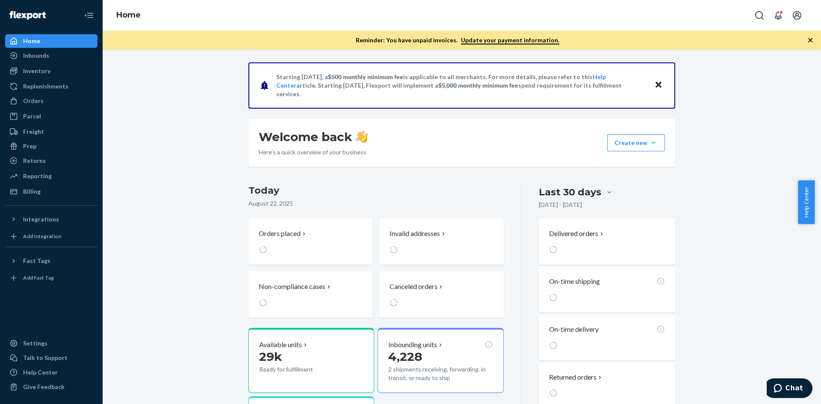 This screenshot has width=821, height=404. I want to click on div: Integrations, so click(41, 219).